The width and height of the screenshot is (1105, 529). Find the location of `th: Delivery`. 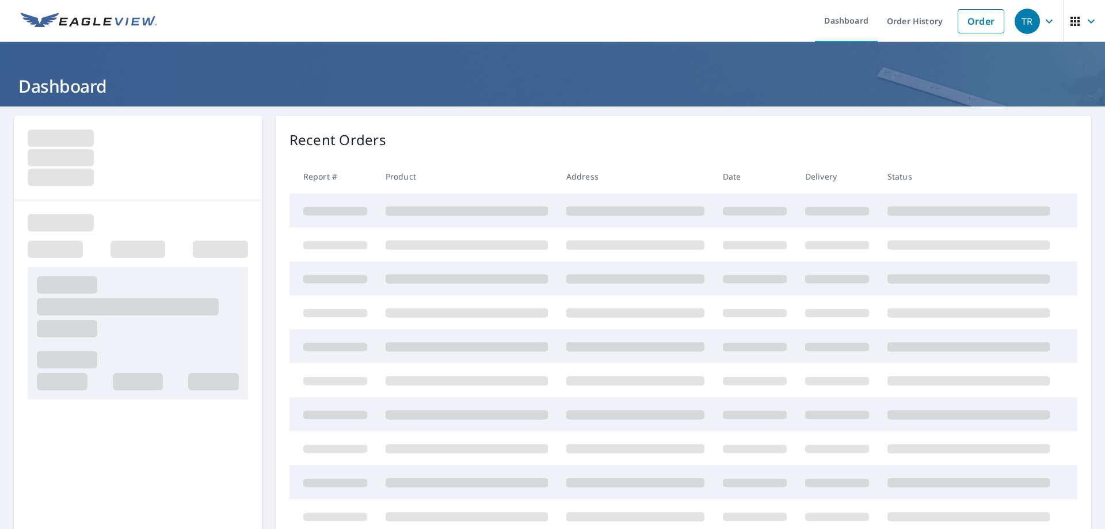

th: Delivery is located at coordinates (837, 176).